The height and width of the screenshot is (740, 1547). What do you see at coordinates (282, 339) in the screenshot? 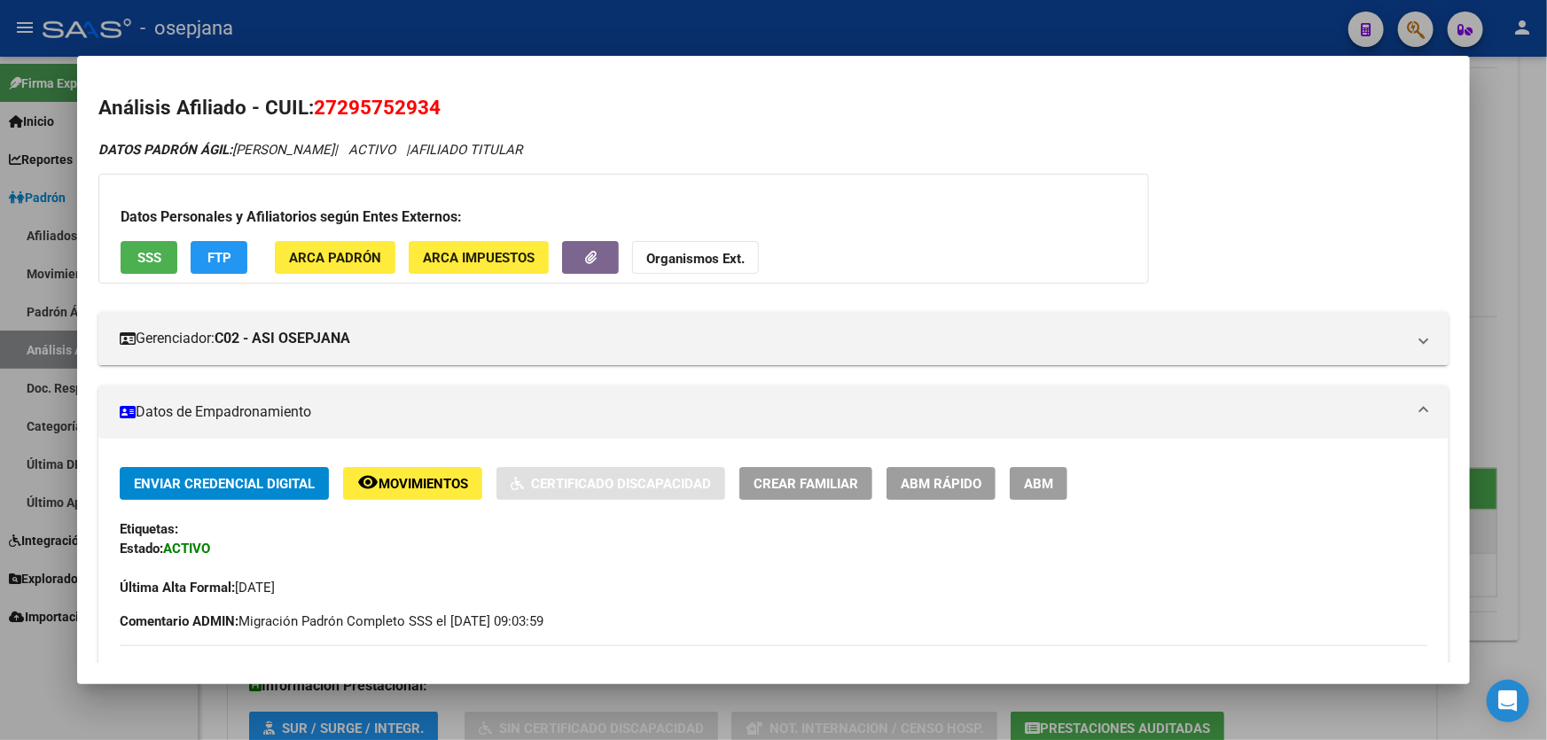
I see `strong: C02 - ASI OSEPJANA` at bounding box center [282, 339].